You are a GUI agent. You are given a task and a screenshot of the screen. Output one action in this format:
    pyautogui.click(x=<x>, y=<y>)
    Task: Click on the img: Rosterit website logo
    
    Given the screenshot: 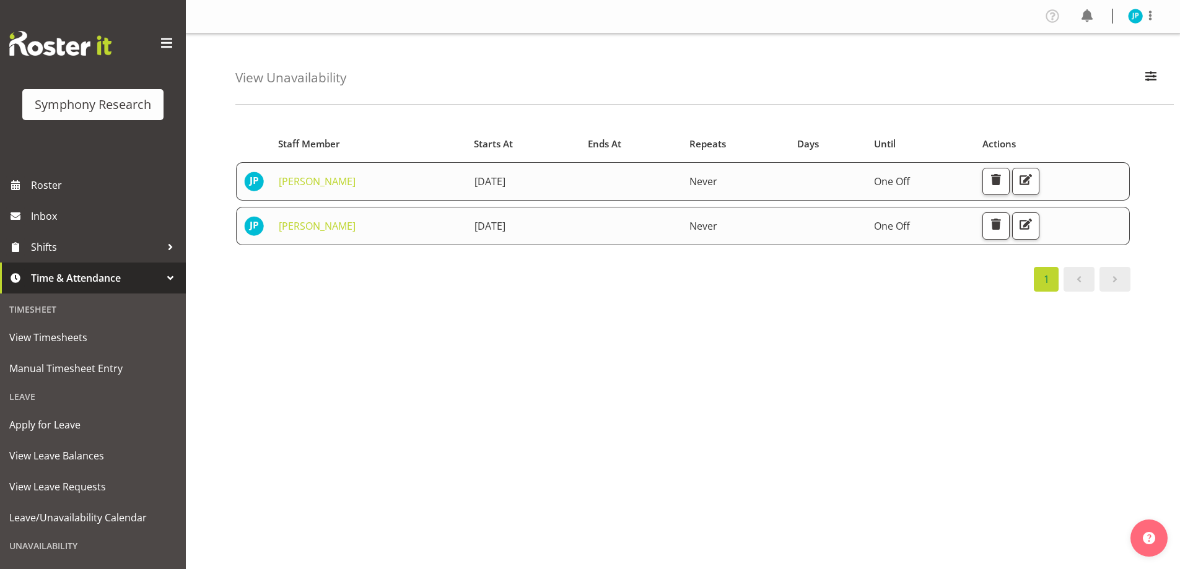 What is the action you would take?
    pyautogui.click(x=60, y=43)
    